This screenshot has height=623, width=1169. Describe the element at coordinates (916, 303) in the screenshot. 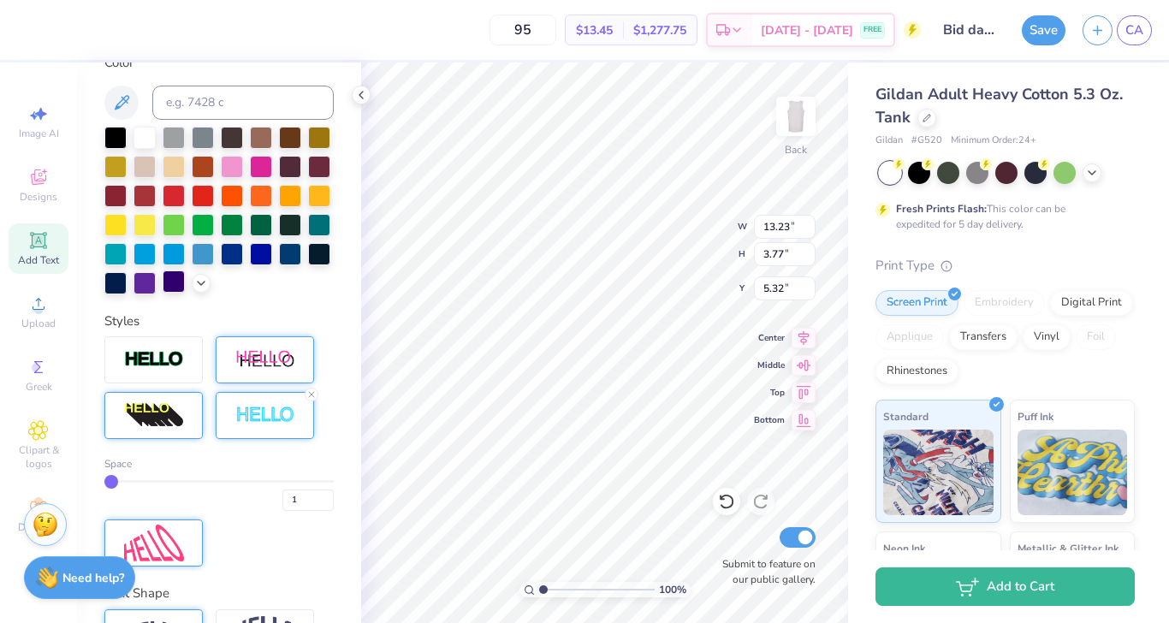

I see `div: Screen Print` at that location.